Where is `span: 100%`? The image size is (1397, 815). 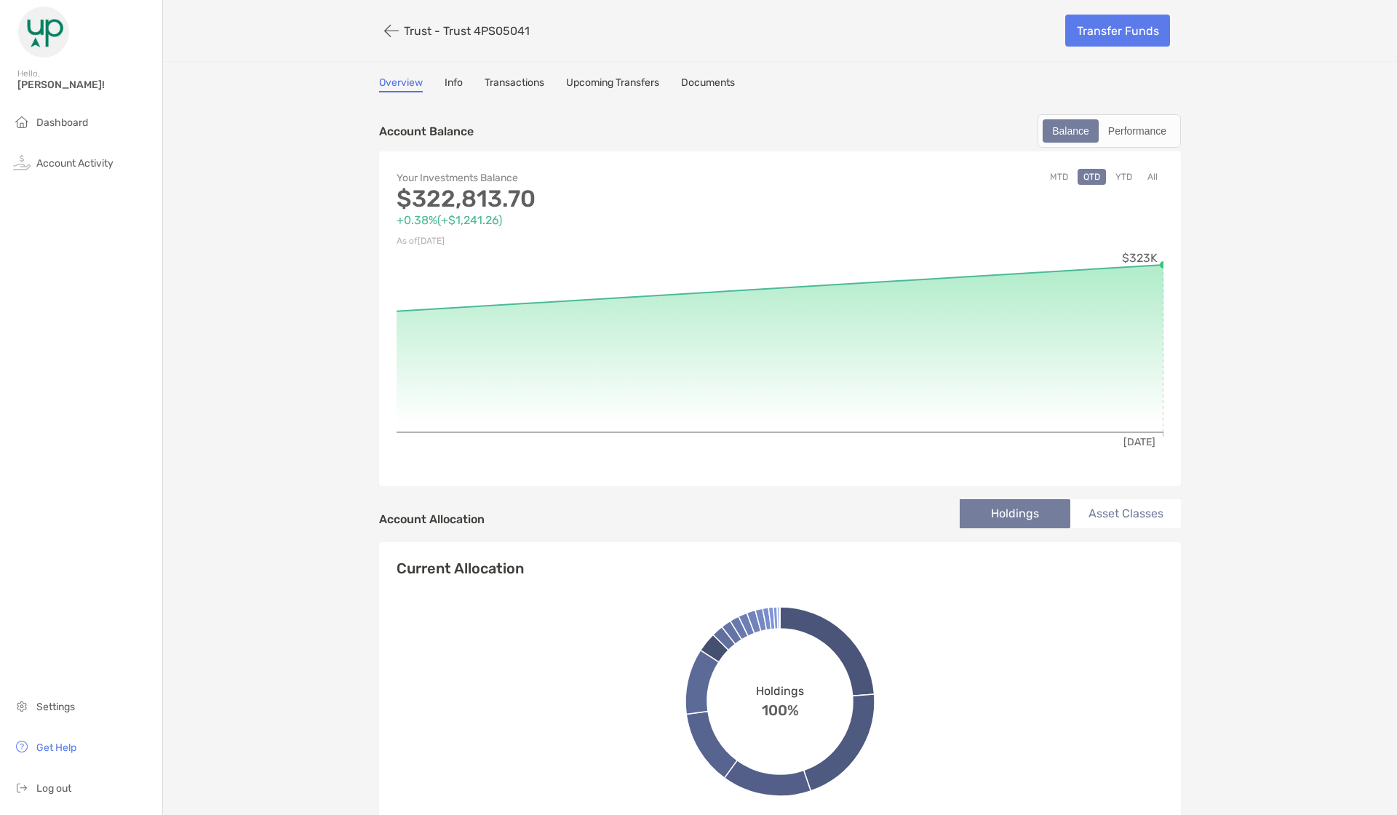
span: 100% is located at coordinates (780, 708).